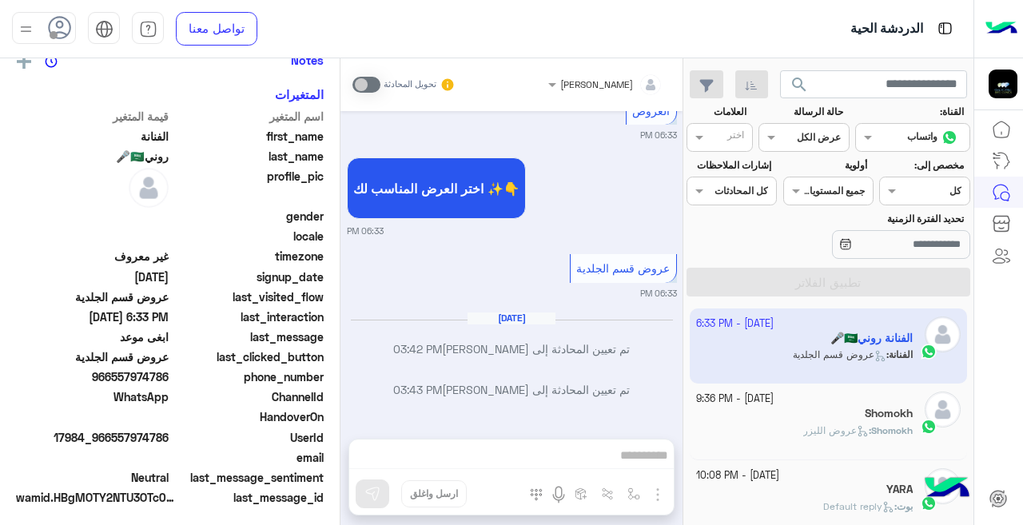  What do you see at coordinates (299, 94) in the screenshot?
I see `h6: المتغيرات` at bounding box center [299, 94].